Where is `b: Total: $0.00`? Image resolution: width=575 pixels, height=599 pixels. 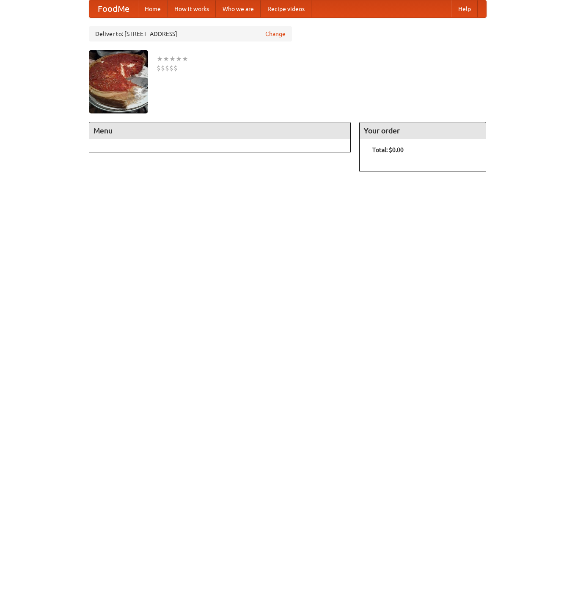
b: Total: $0.00 is located at coordinates (388, 150).